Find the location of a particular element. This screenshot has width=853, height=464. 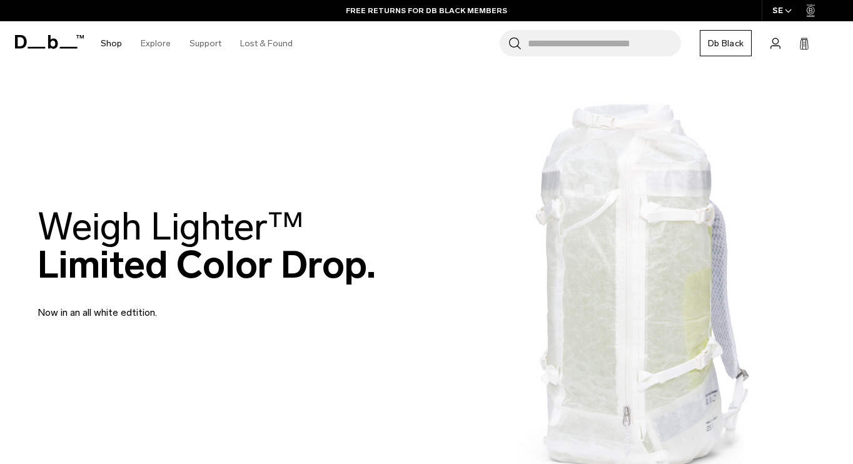

p: Now in an all white edtition. is located at coordinates (188, 305).